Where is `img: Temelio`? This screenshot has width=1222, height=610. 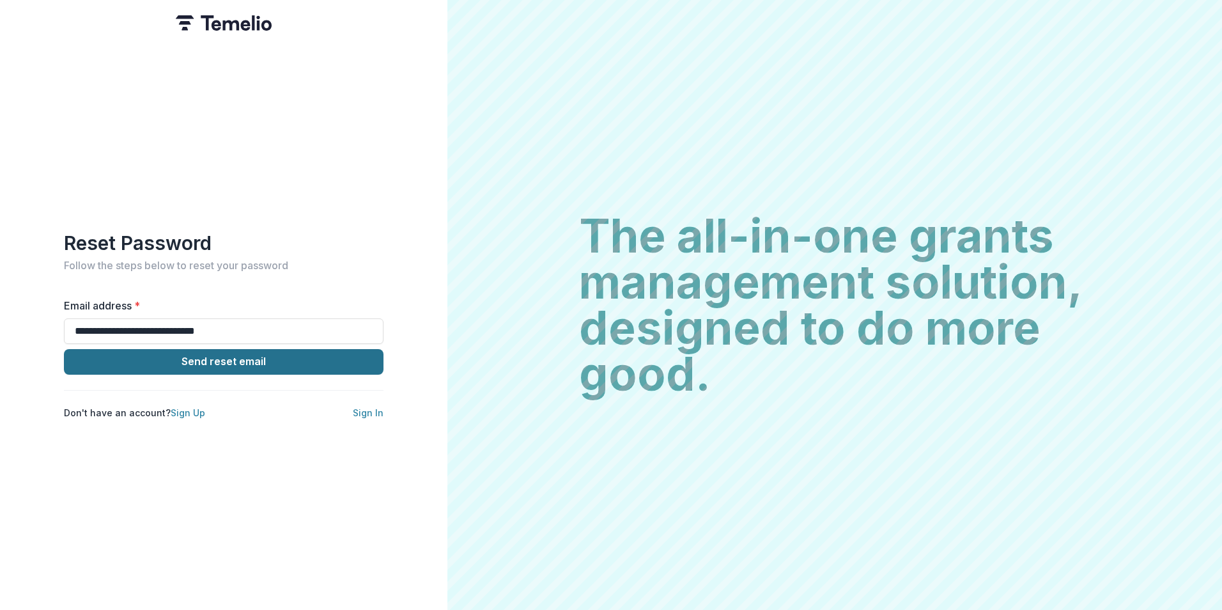 img: Temelio is located at coordinates (224, 23).